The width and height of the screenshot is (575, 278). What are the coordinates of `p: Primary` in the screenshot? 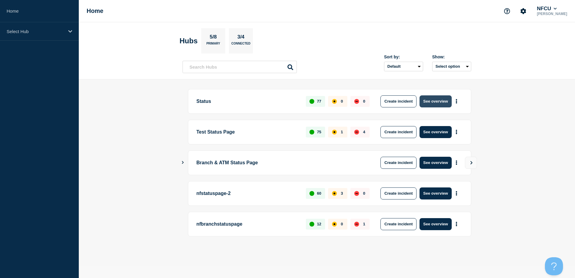 It's located at (213, 45).